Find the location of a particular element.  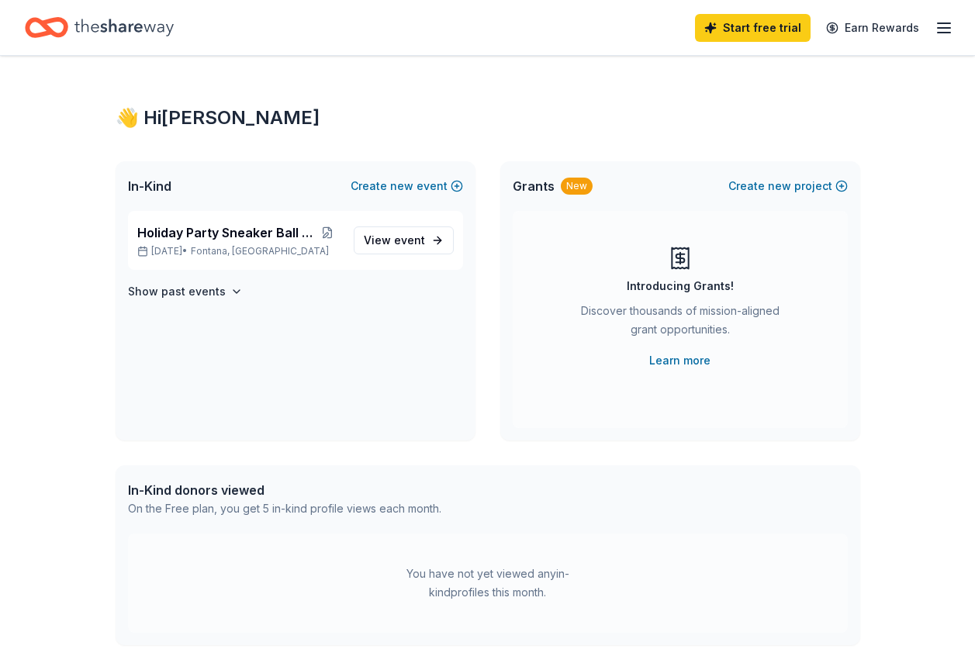

a: Earn Rewards is located at coordinates (873, 28).